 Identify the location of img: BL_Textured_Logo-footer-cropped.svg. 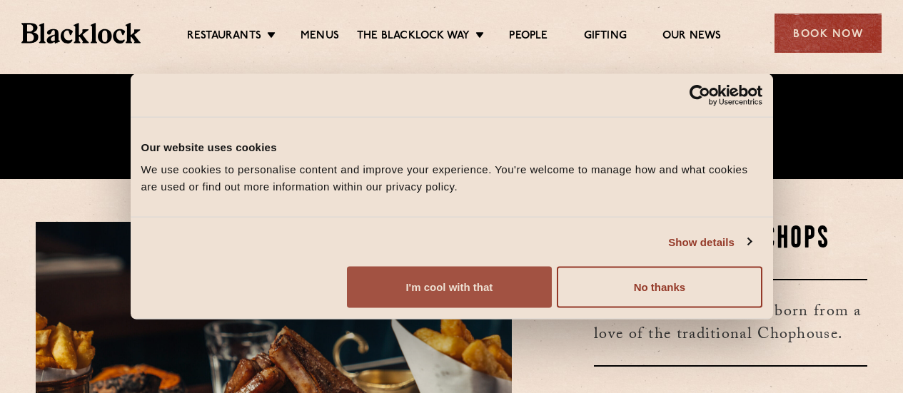
(81, 33).